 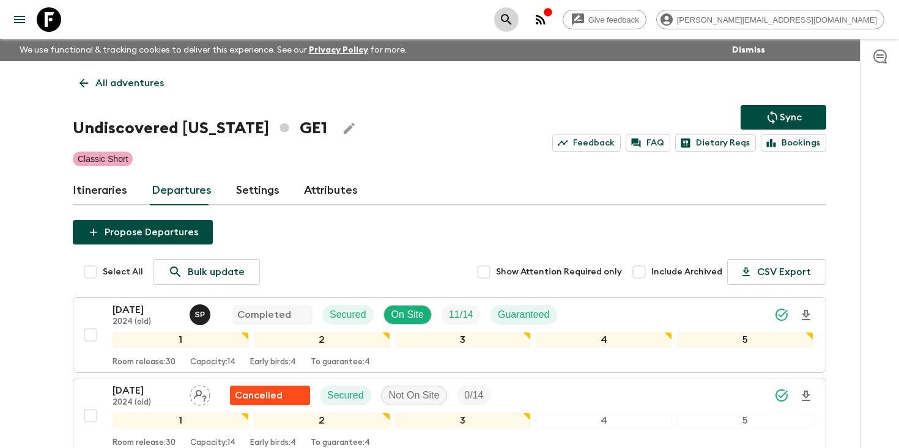 What do you see at coordinates (103, 159) in the screenshot?
I see `p: Classic Short` at bounding box center [103, 159].